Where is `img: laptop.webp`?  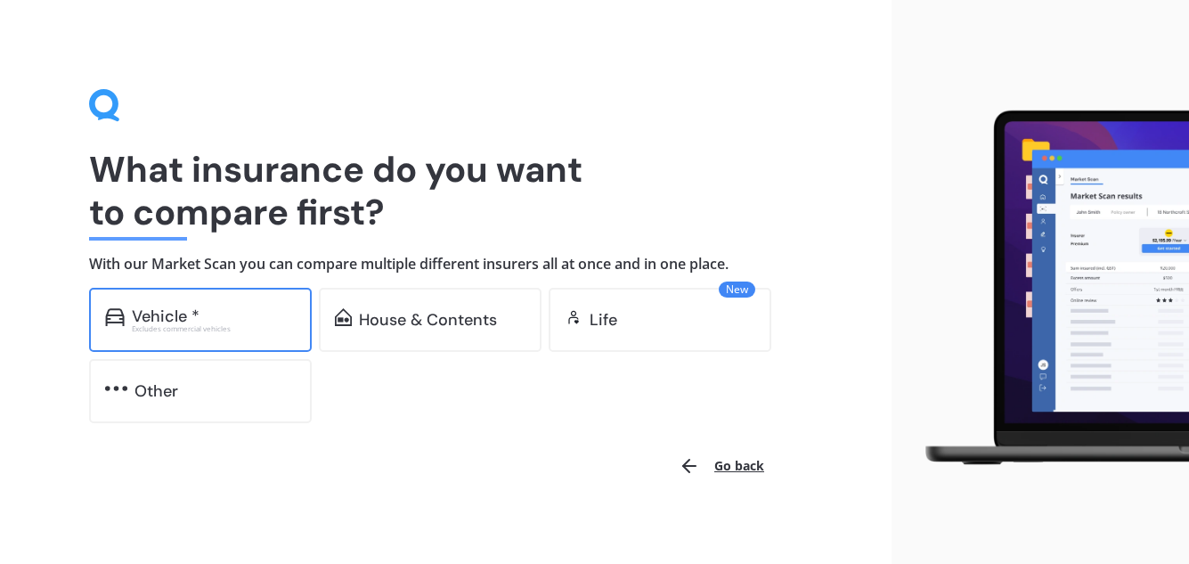 img: laptop.webp is located at coordinates (1047, 288).